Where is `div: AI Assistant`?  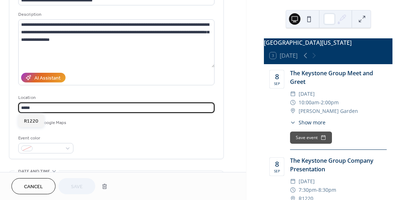
div: AI Assistant is located at coordinates (47, 78).